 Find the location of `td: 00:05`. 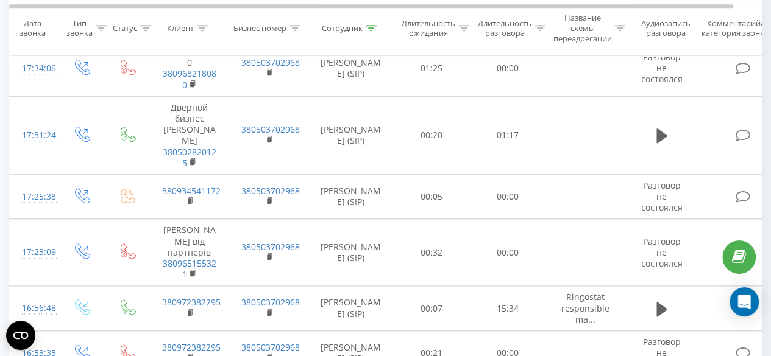

td: 00:05 is located at coordinates (431, 197).